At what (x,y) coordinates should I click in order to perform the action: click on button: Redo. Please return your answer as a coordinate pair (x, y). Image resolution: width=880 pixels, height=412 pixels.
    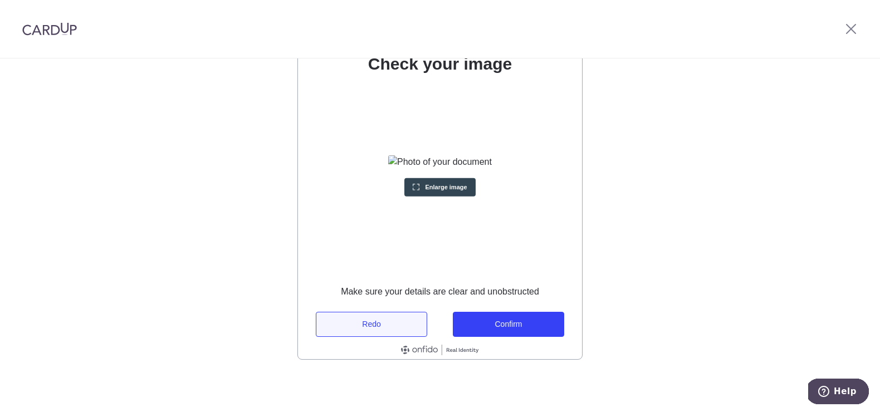
    Looking at the image, I should click on (371, 324).